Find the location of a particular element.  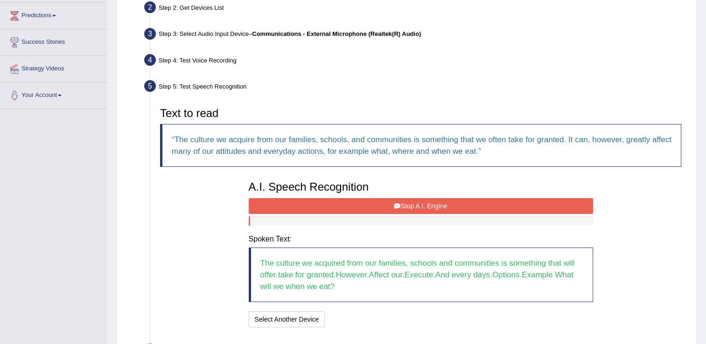

h3: Text to read is located at coordinates (420, 113).